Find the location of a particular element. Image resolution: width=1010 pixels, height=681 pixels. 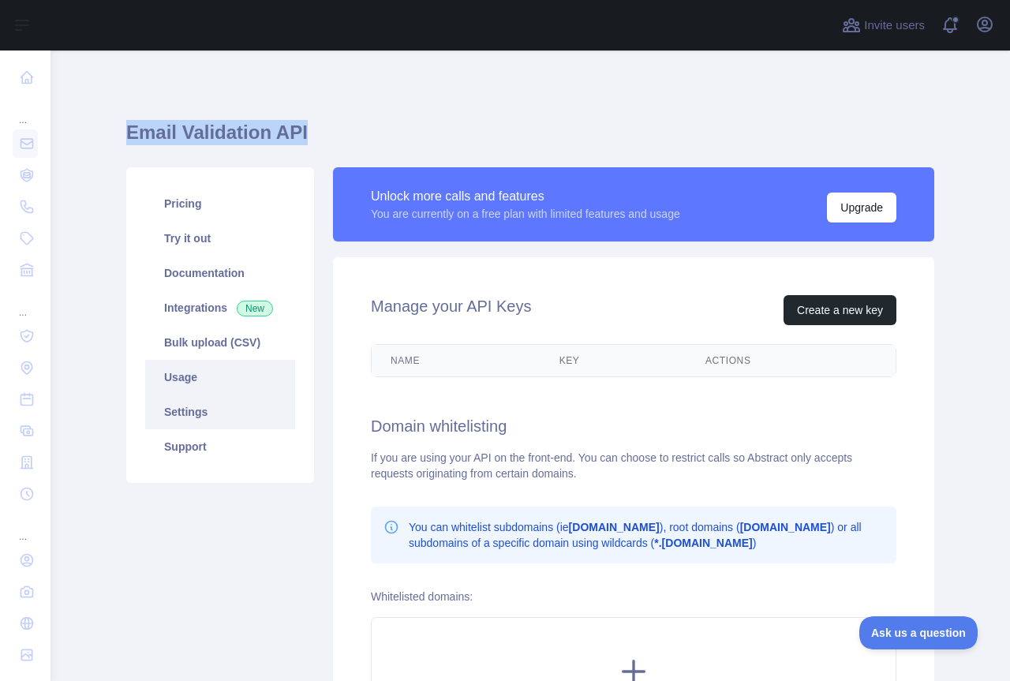

a: Settings is located at coordinates (220, 412).